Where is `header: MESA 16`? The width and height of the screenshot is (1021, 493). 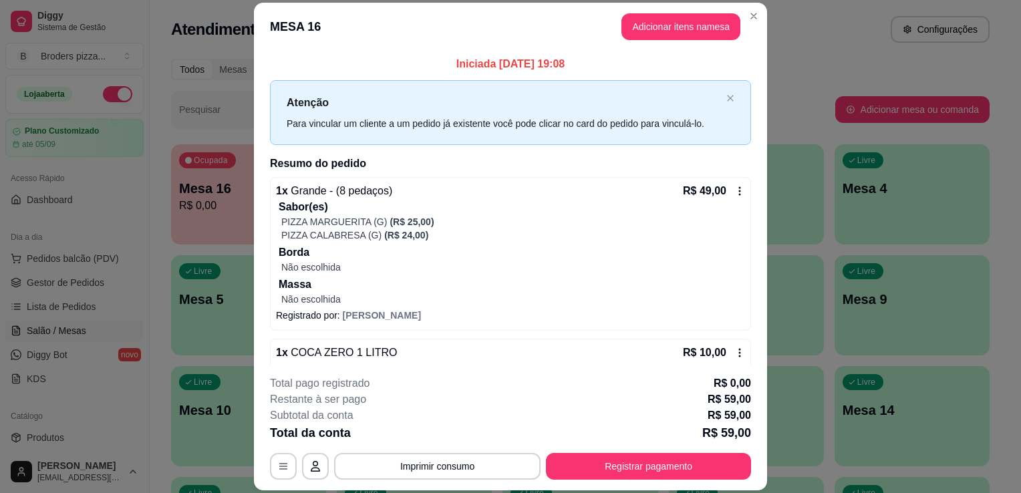
header: MESA 16 is located at coordinates (511, 27).